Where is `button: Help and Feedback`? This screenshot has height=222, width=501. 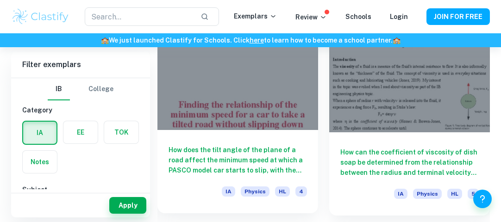
button: Help and Feedback is located at coordinates (483, 199).